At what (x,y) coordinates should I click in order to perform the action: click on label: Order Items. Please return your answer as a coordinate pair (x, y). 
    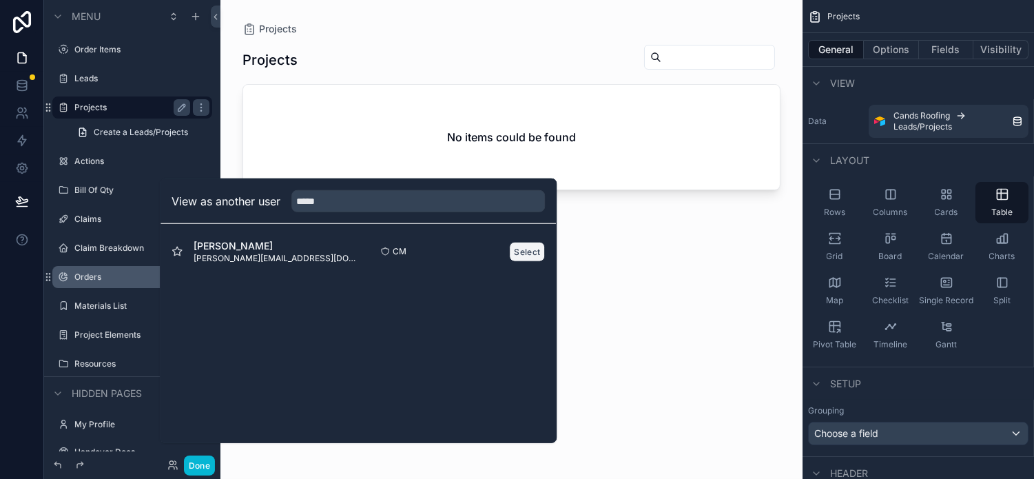
    Looking at the image, I should click on (142, 50).